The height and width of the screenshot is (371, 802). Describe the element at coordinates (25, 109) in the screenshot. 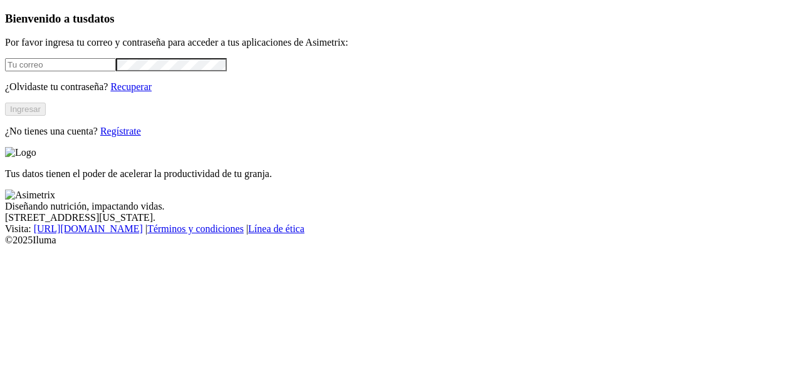

I see `button: Ingresar` at that location.